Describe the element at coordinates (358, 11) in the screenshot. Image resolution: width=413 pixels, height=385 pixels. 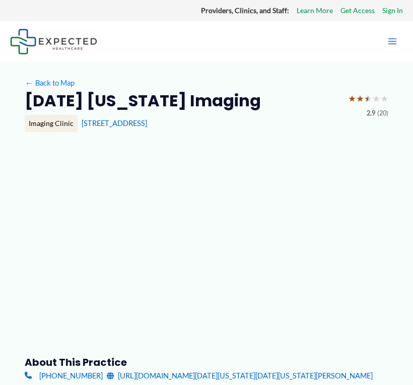
I see `a: Get Access` at that location.